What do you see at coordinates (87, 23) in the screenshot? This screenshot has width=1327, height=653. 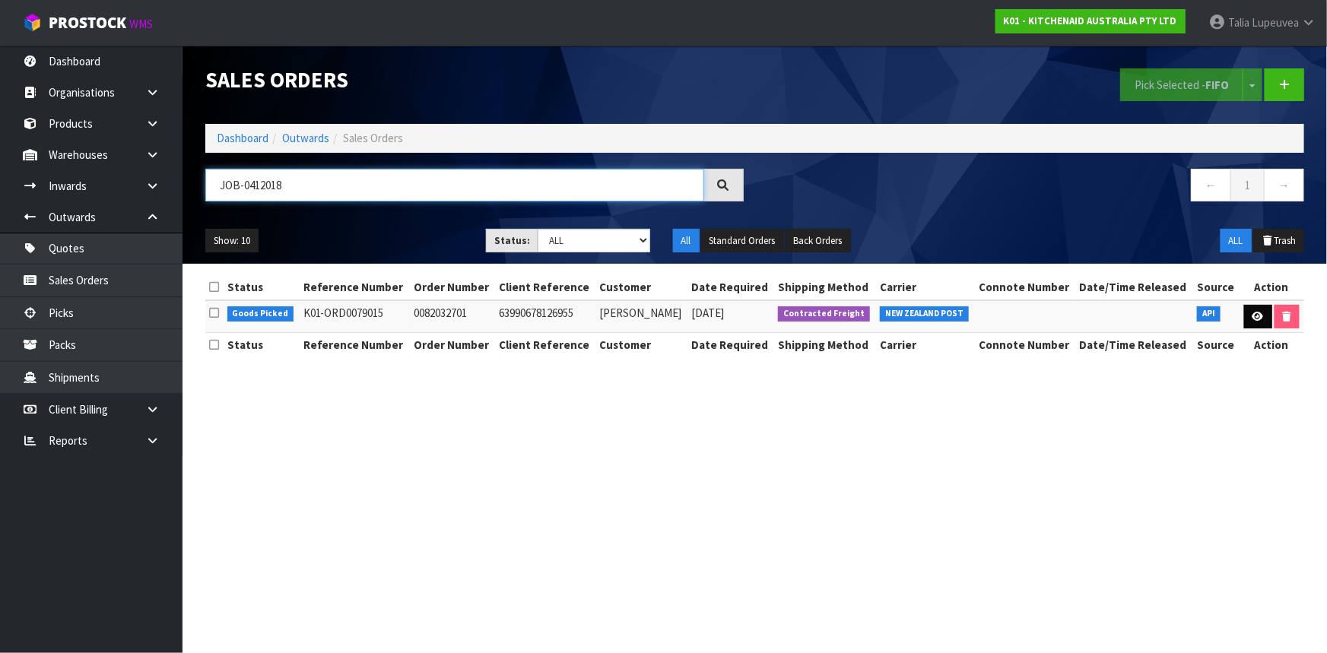 I see `span: ProStock` at bounding box center [87, 23].